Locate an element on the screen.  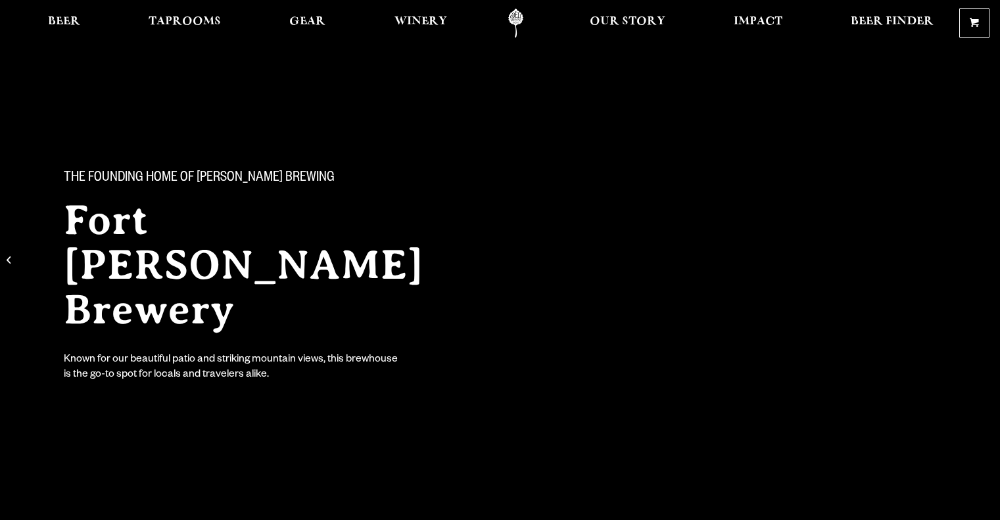
span: Taprooms is located at coordinates (185, 22).